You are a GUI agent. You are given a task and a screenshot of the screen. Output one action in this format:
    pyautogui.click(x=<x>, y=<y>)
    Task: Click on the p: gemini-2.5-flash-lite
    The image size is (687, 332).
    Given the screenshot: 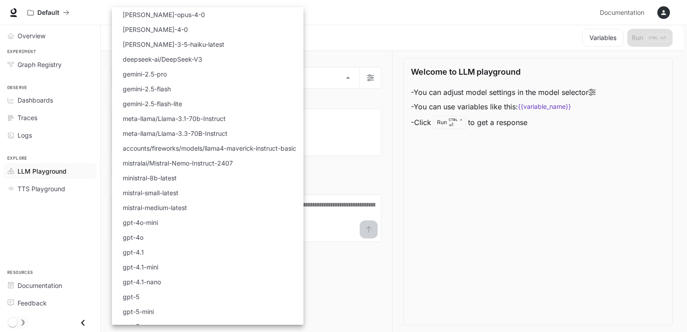 What is the action you would take?
    pyautogui.click(x=152, y=103)
    